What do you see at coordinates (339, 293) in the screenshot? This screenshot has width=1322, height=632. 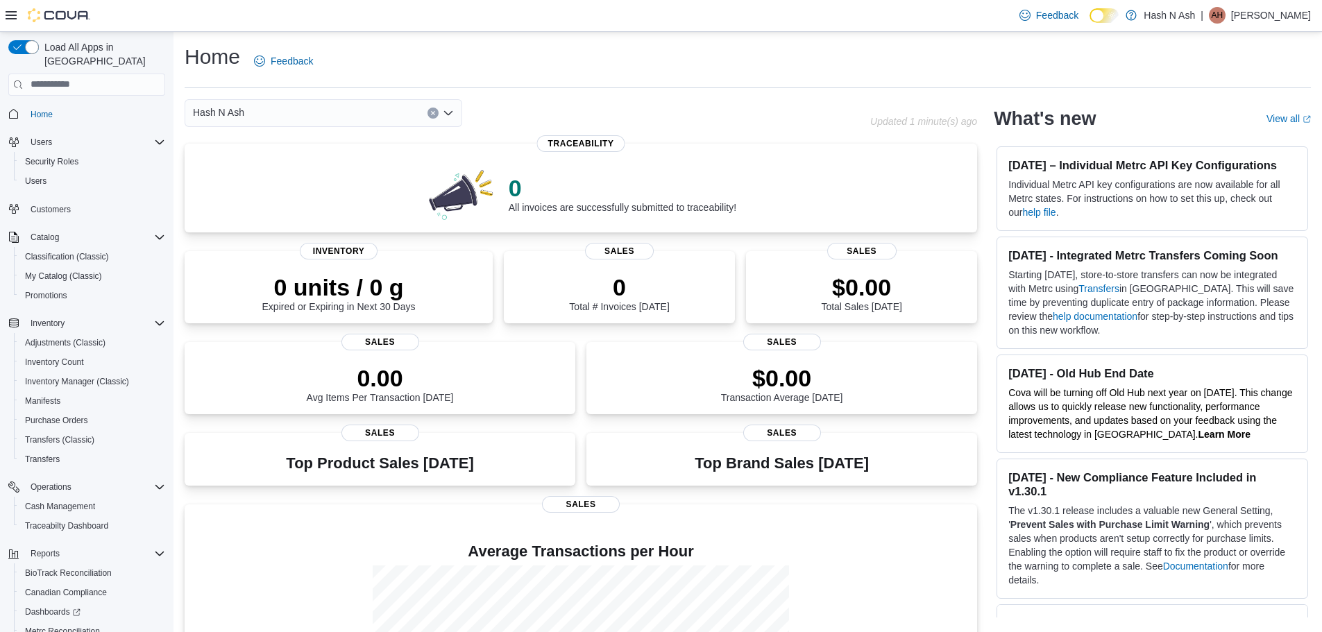 I see `div: Expired or Expiring in Next 30 Days` at bounding box center [339, 293].